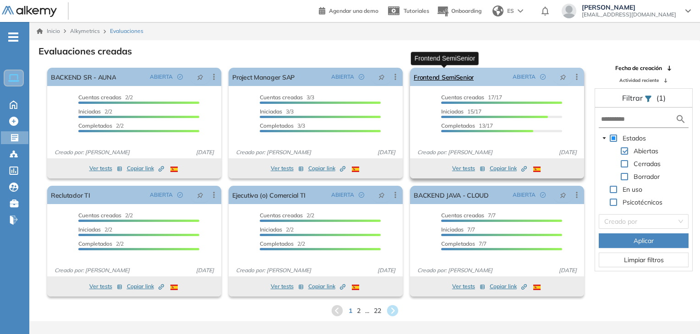  I want to click on img: world, so click(498, 11).